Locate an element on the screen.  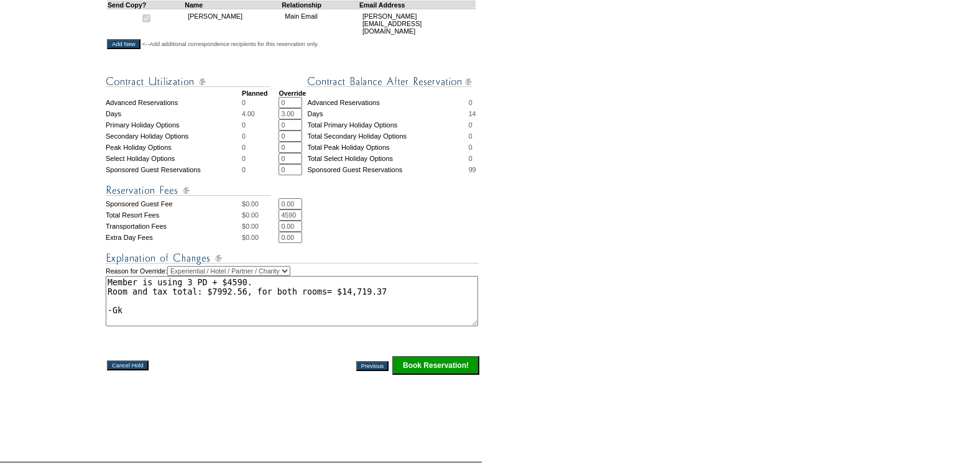
strong: Override is located at coordinates (292, 93).